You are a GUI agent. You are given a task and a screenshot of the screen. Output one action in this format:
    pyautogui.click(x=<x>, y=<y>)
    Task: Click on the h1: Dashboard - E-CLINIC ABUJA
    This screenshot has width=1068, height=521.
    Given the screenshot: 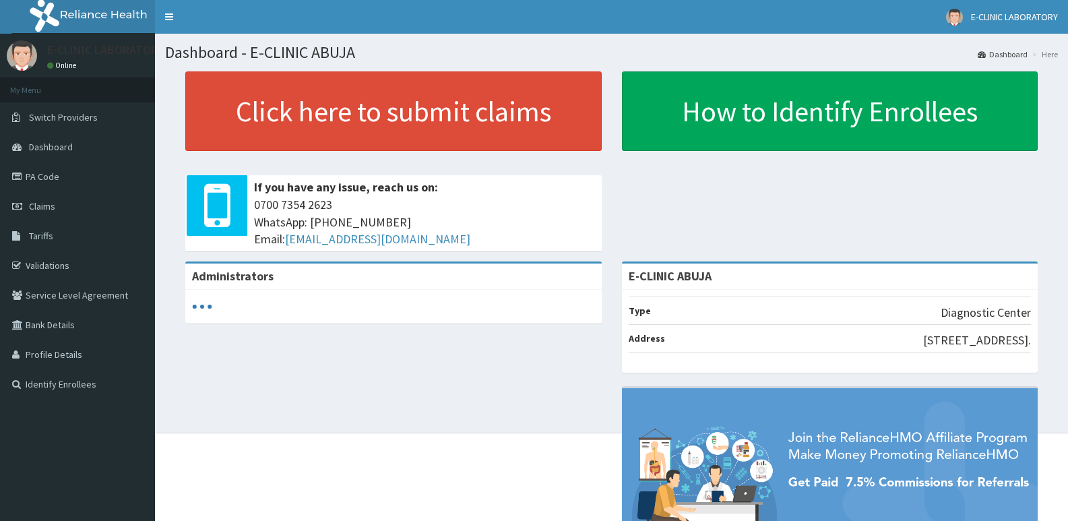 What is the action you would take?
    pyautogui.click(x=611, y=53)
    